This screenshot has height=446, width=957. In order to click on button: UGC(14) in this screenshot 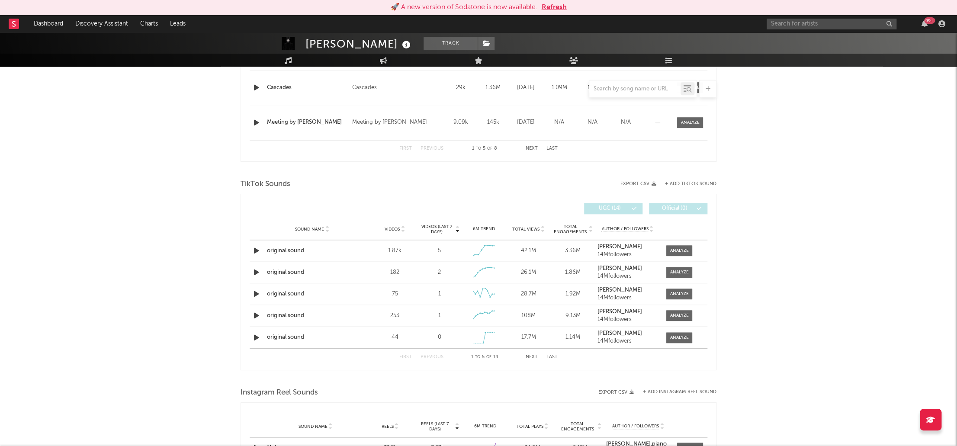, I will do `click(613, 209)`.